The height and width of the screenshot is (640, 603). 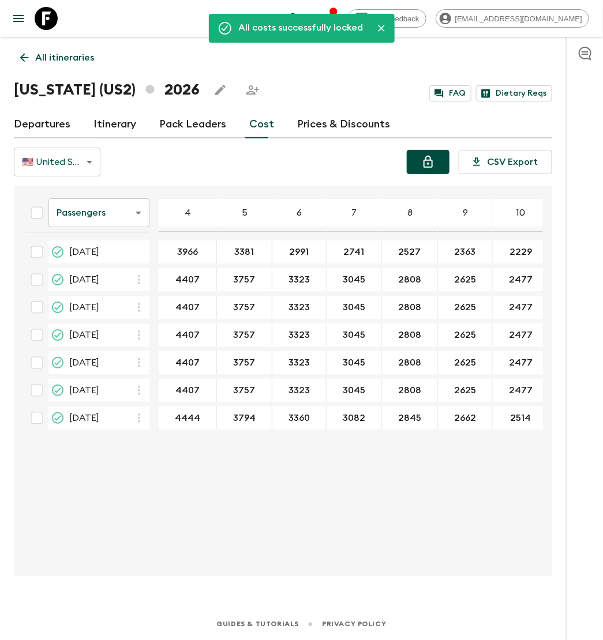 What do you see at coordinates (354, 625) in the screenshot?
I see `a: Privacy Policy` at bounding box center [354, 625].